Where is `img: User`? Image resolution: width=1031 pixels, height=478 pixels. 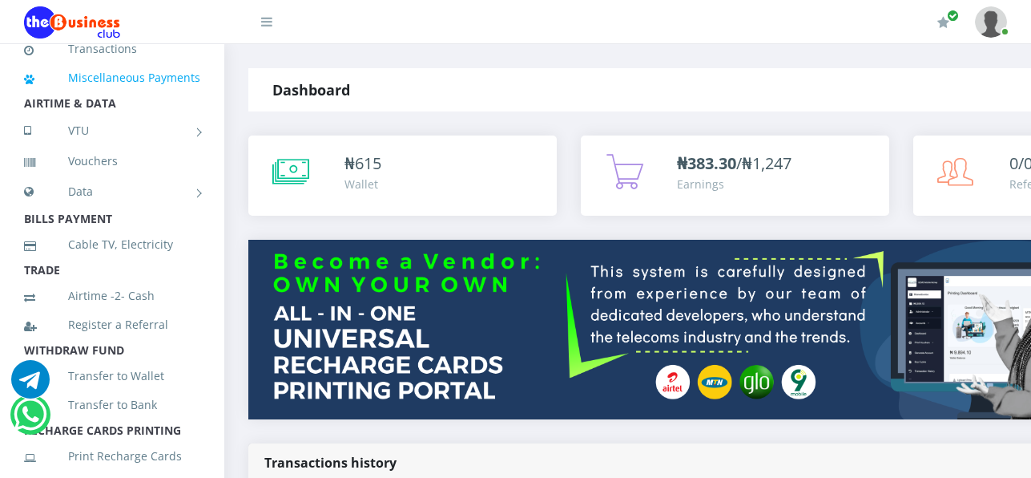 img: User is located at coordinates (991, 22).